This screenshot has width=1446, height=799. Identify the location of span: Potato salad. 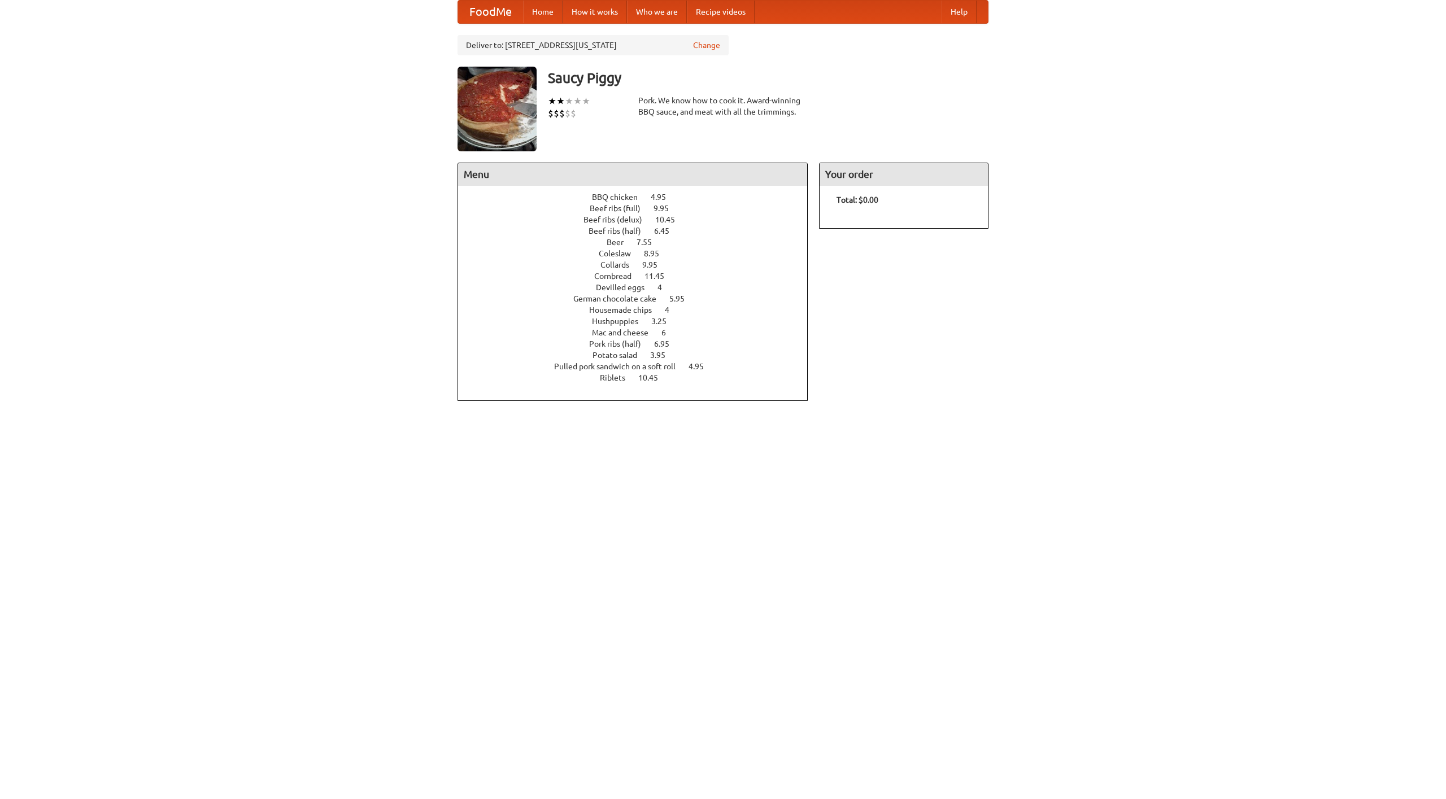
(620, 355).